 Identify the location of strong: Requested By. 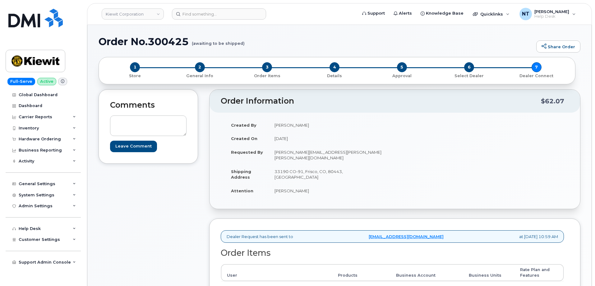
(247, 152).